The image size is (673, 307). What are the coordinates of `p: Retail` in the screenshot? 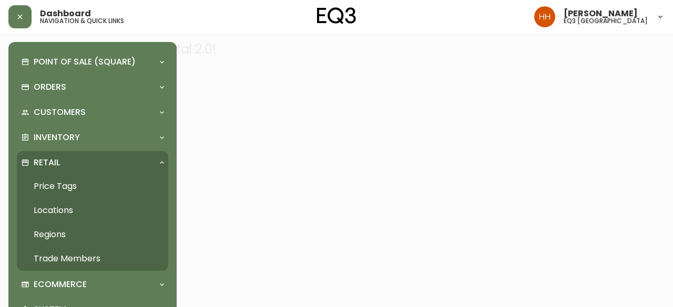 It's located at (47, 163).